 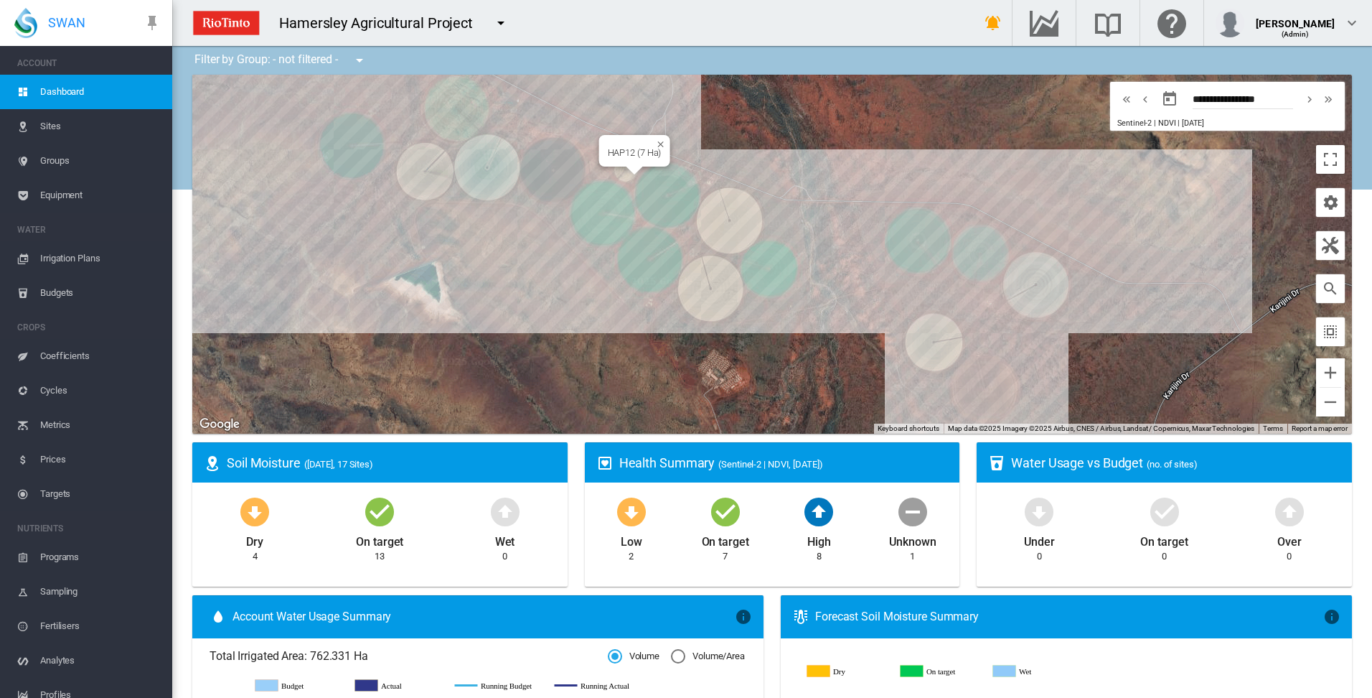 What do you see at coordinates (100, 626) in the screenshot?
I see `span: Fertilisers` at bounding box center [100, 626].